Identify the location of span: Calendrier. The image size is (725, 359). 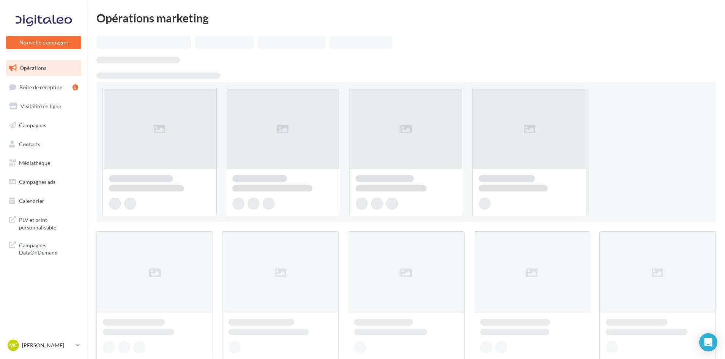
(31, 200).